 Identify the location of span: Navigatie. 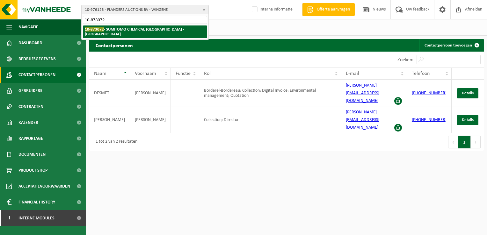
(28, 27).